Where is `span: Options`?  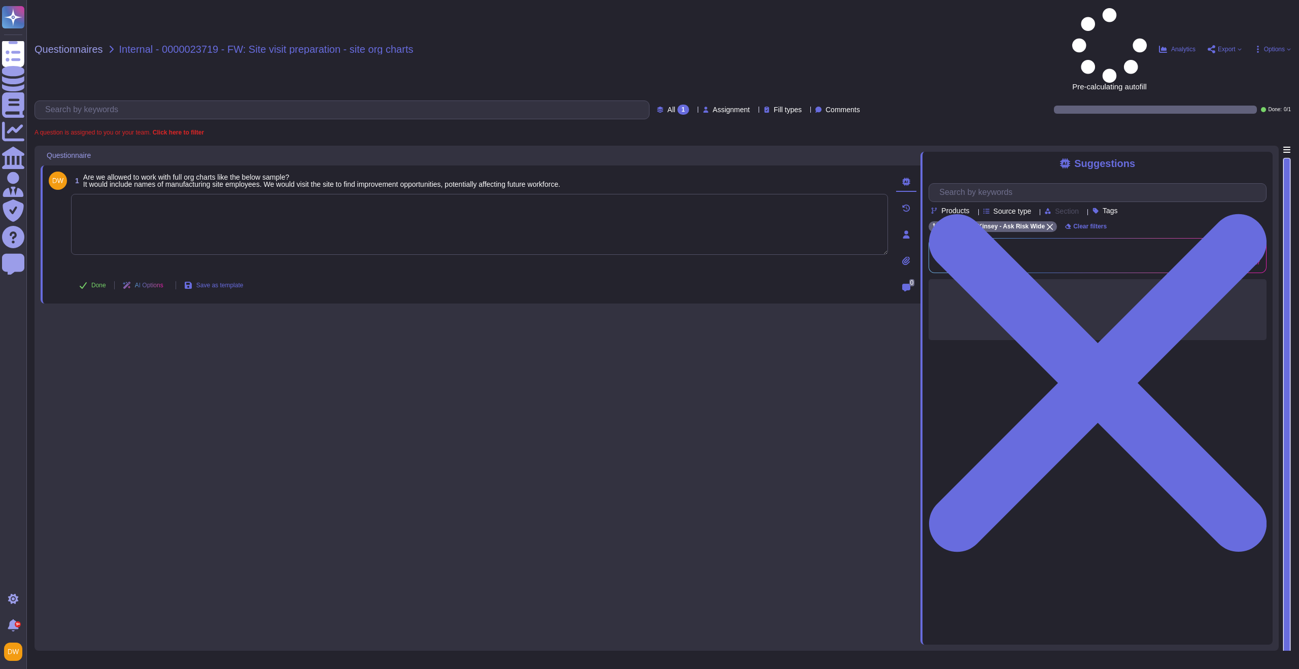
span: Options is located at coordinates (1274, 49).